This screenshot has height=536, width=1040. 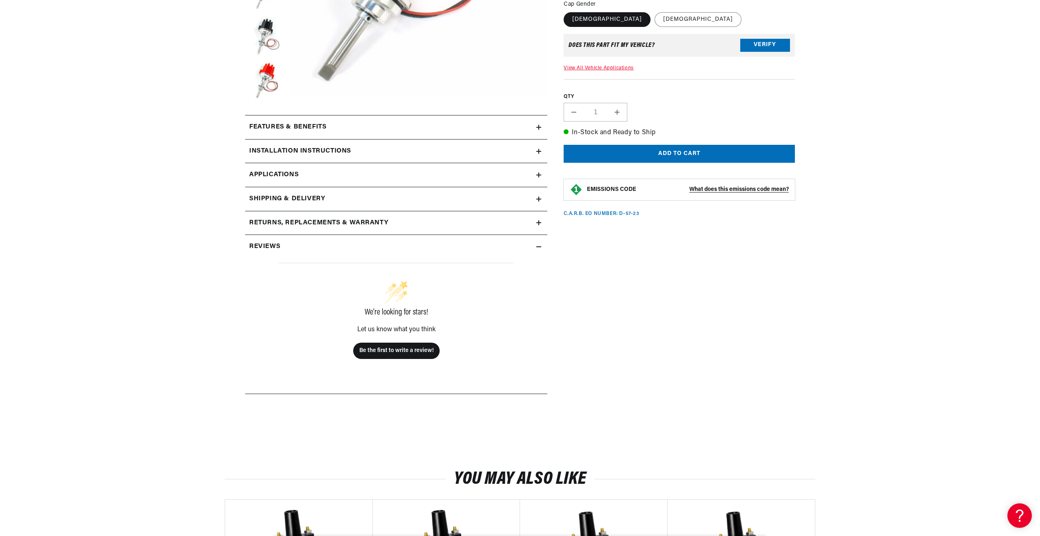 I want to click on strong: EMISSIONS CODE, so click(x=611, y=189).